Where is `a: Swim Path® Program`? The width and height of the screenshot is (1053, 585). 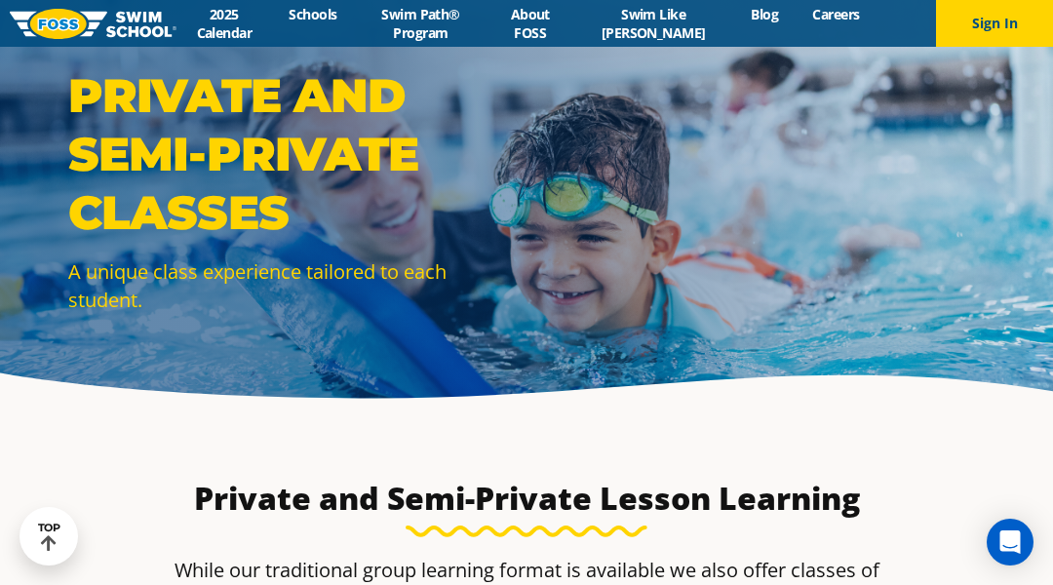
a: Swim Path® Program is located at coordinates (420, 23).